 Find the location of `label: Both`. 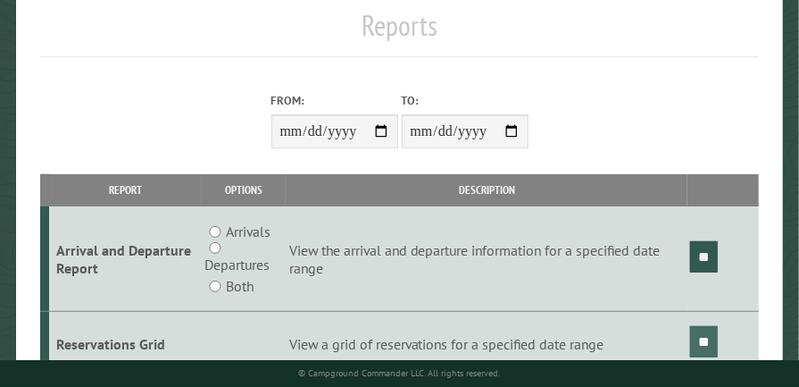

label: Both is located at coordinates (239, 286).